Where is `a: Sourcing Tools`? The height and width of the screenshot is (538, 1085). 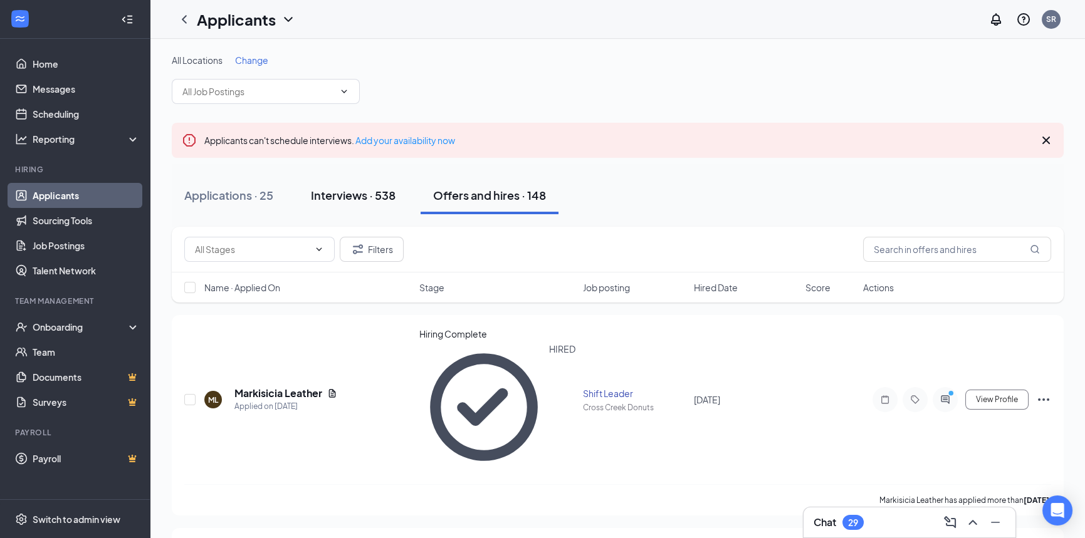 a: Sourcing Tools is located at coordinates (86, 221).